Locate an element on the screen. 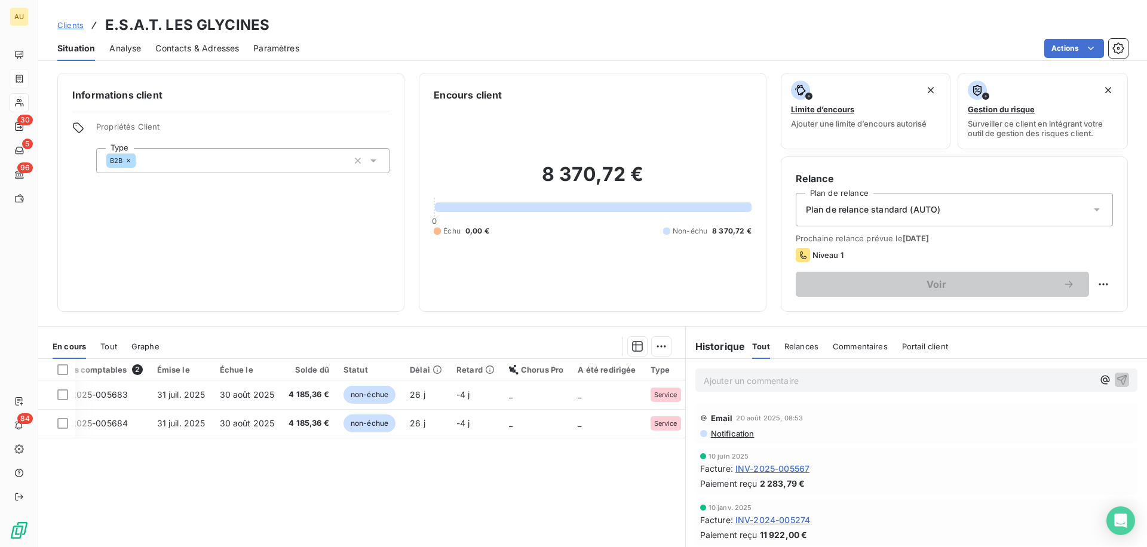 Image resolution: width=1147 pixels, height=547 pixels. span: B2B is located at coordinates (116, 161).